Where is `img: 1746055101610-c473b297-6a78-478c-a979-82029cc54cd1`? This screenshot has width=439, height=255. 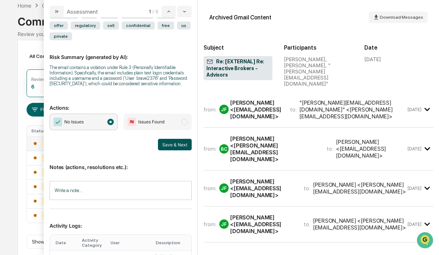 img: 1746055101610-c473b297-6a78-478c-a979-82029cc54cd1 is located at coordinates (14, 61).